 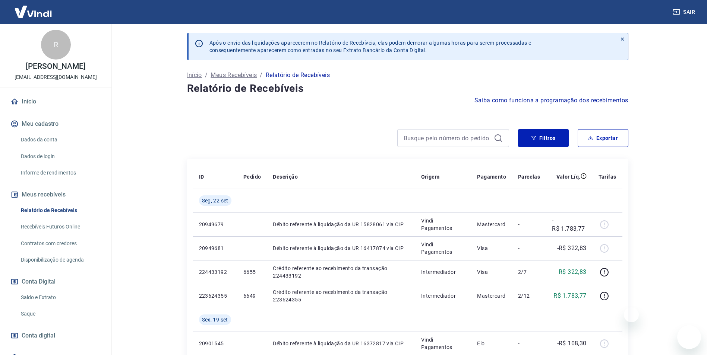 What do you see at coordinates (543, 138) in the screenshot?
I see `button: Filtros` at bounding box center [543, 138].